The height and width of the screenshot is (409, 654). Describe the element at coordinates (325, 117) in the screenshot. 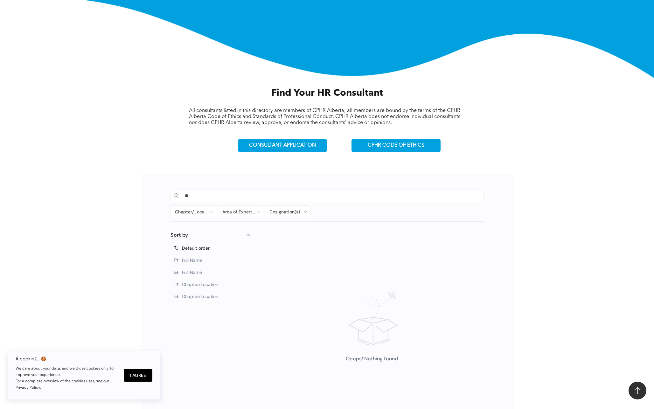

I see `span: All consultants listed in this directory are members of CPHR Alberta; all members are bound by th...` at that location.